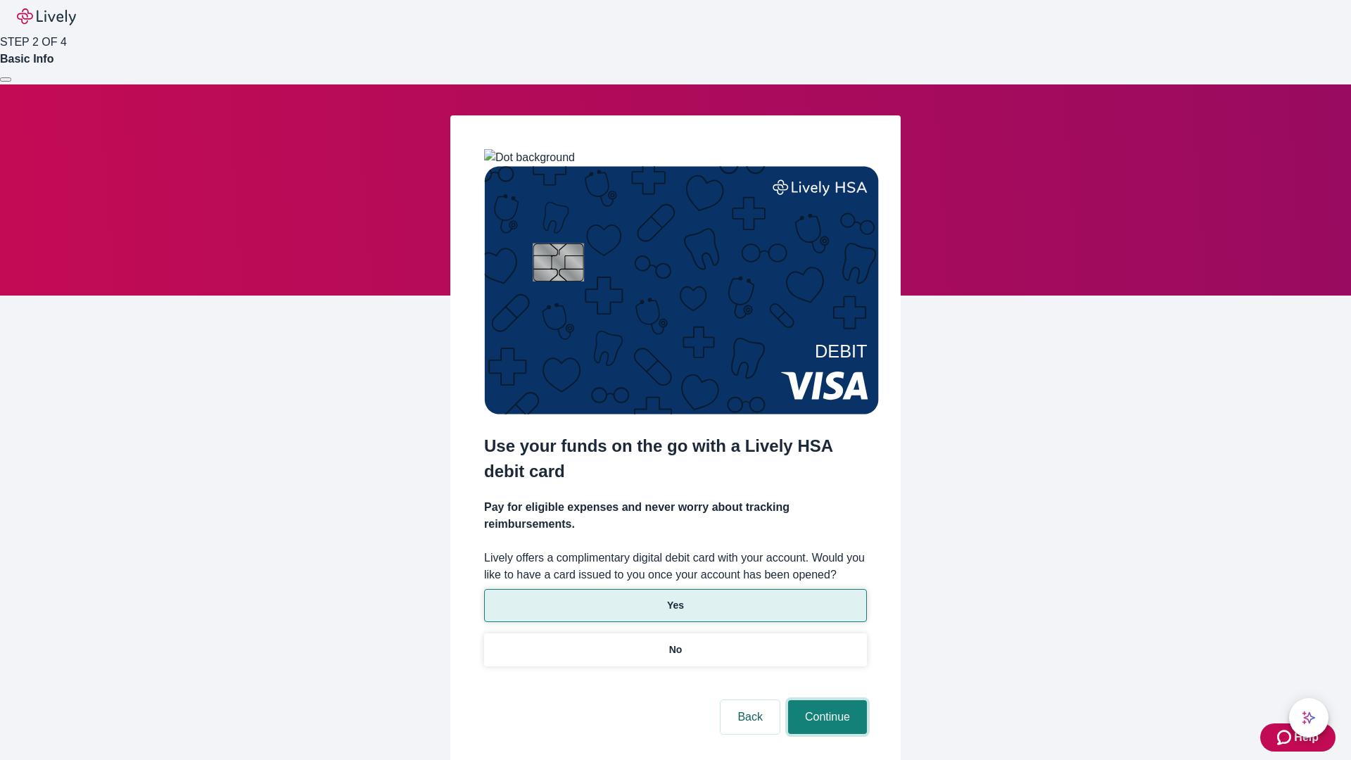  Describe the element at coordinates (1286, 738) in the screenshot. I see `svg: Zendesk support icon` at that location.